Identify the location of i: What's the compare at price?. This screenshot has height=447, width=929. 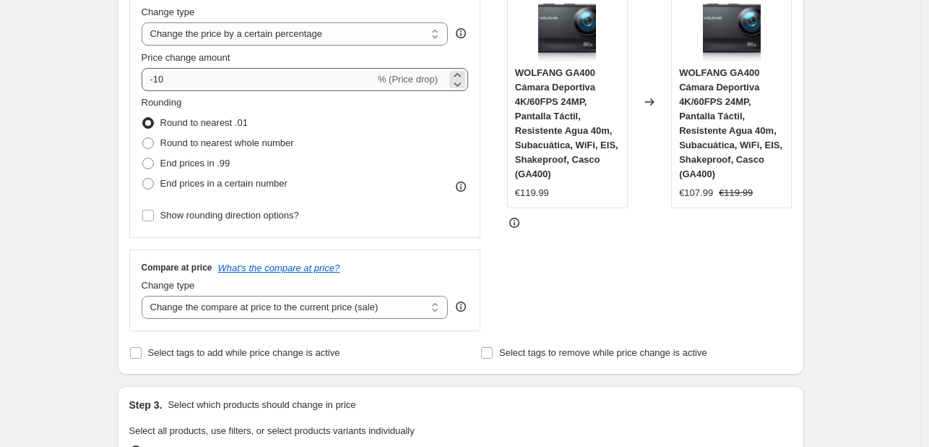
(279, 267).